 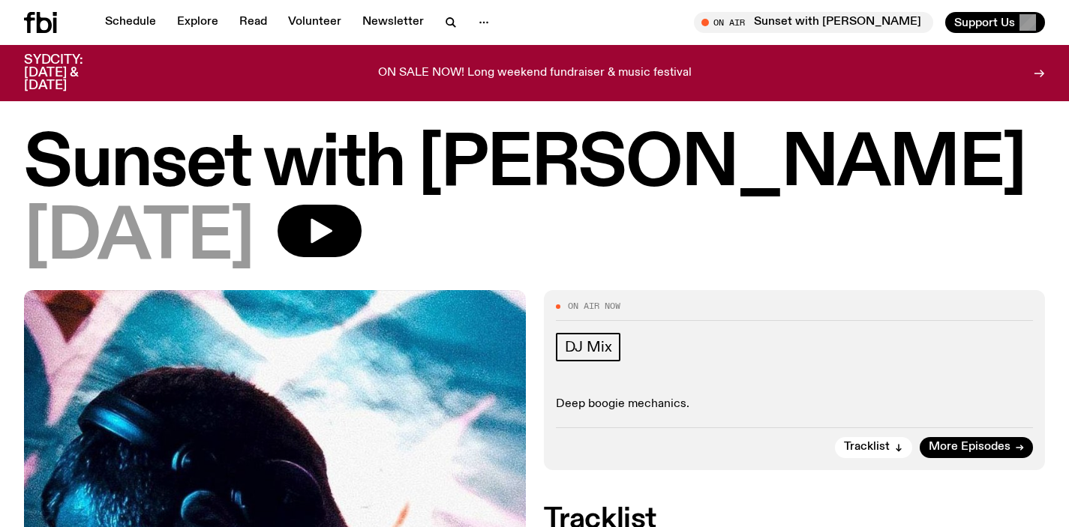 What do you see at coordinates (984, 23) in the screenshot?
I see `span: Support Us` at bounding box center [984, 23].